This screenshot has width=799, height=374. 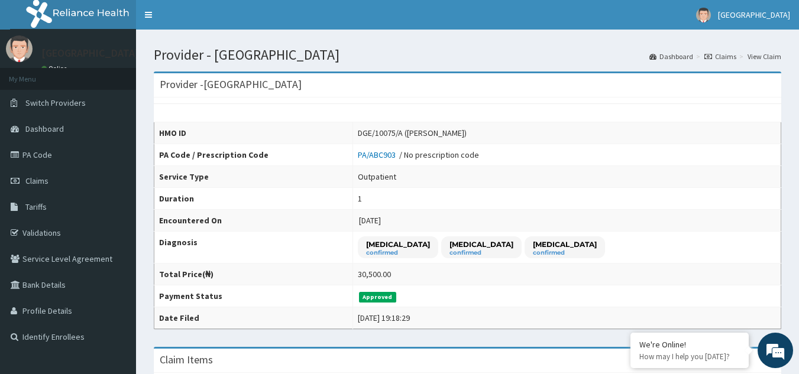 I want to click on th: Encountered On, so click(x=254, y=221).